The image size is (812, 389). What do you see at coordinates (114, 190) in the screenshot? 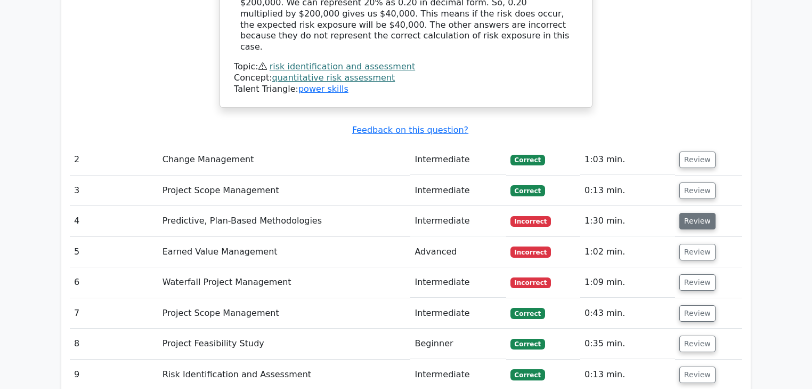
I see `td: 3` at bounding box center [114, 190].